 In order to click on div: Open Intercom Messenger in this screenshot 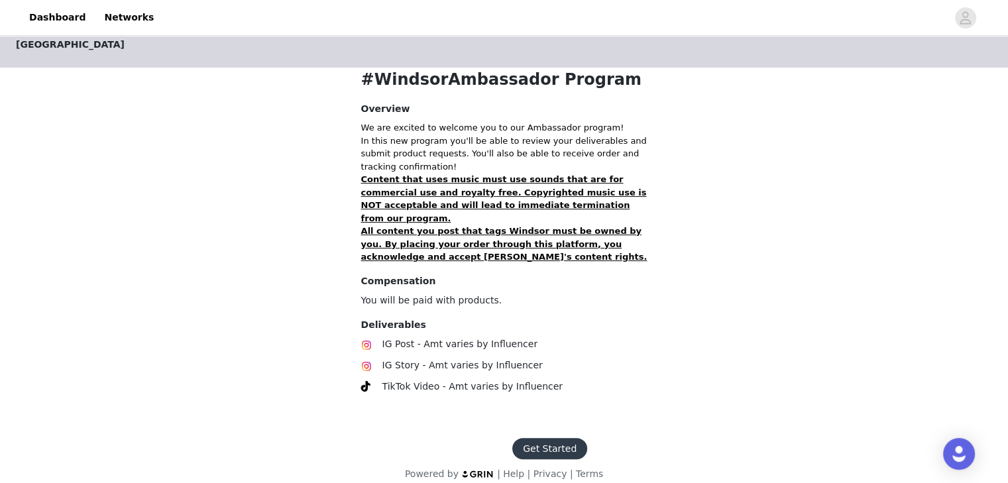, I will do `click(959, 454)`.